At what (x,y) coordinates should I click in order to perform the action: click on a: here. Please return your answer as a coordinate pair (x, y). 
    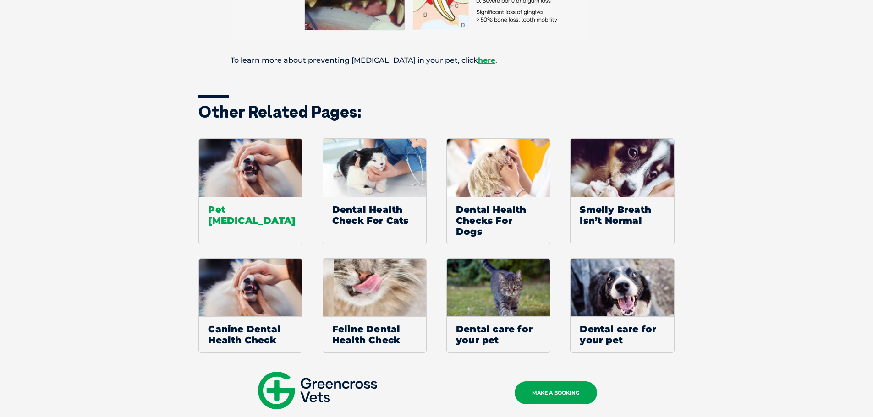
    Looking at the image, I should click on (487, 60).